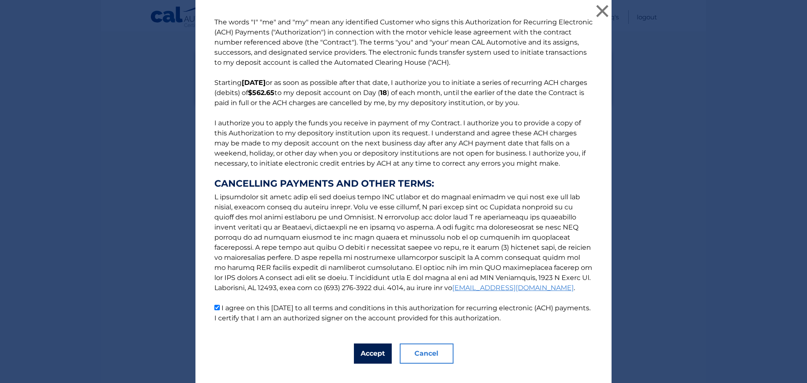  What do you see at coordinates (373, 353) in the screenshot?
I see `button: Accept` at bounding box center [373, 353].